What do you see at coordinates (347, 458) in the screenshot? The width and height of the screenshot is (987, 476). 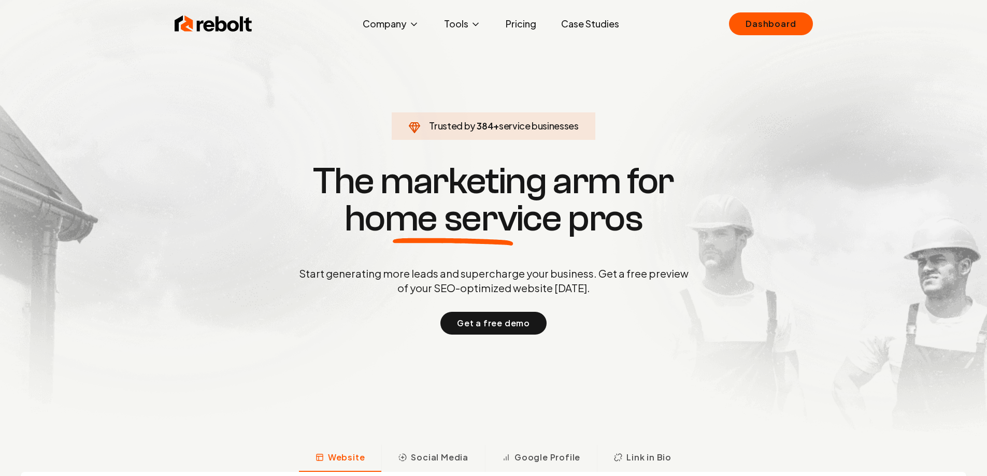 I see `span: Website` at bounding box center [347, 458].